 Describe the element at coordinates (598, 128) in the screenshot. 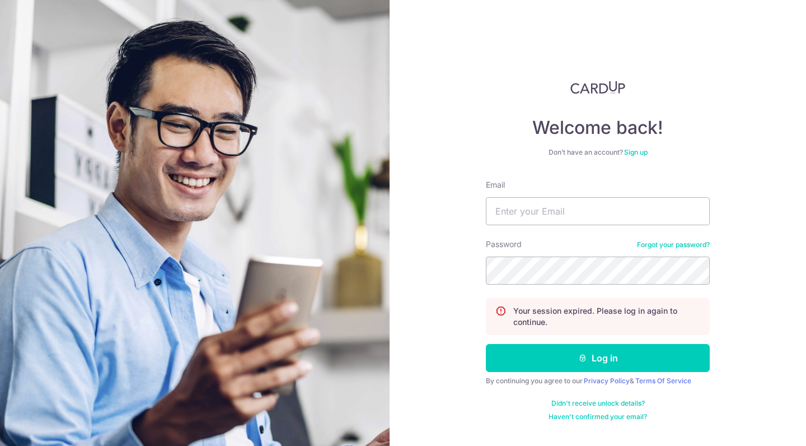

I see `h4: Welcome back!` at that location.